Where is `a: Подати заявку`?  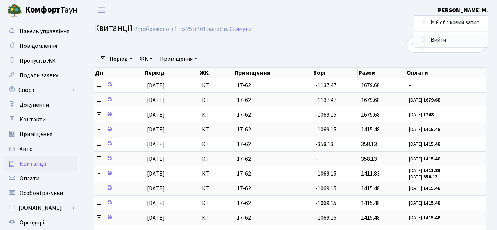
a: Подати заявку is located at coordinates (41, 76).